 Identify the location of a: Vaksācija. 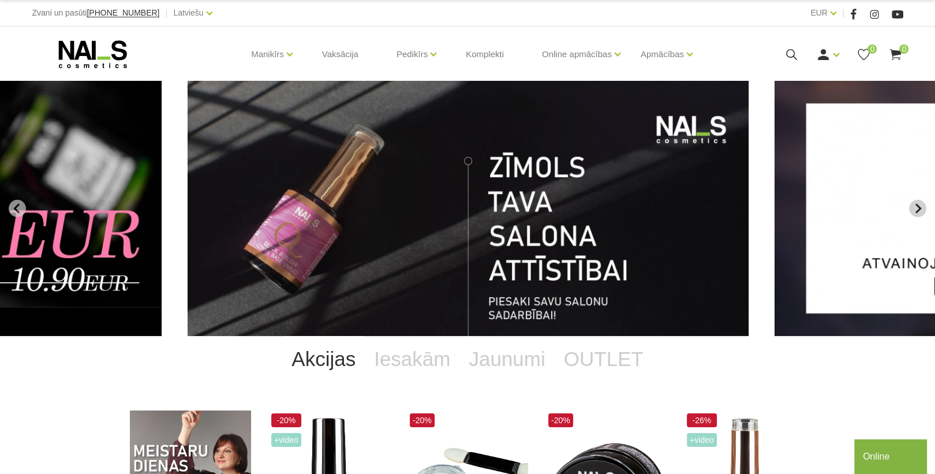
(340, 54).